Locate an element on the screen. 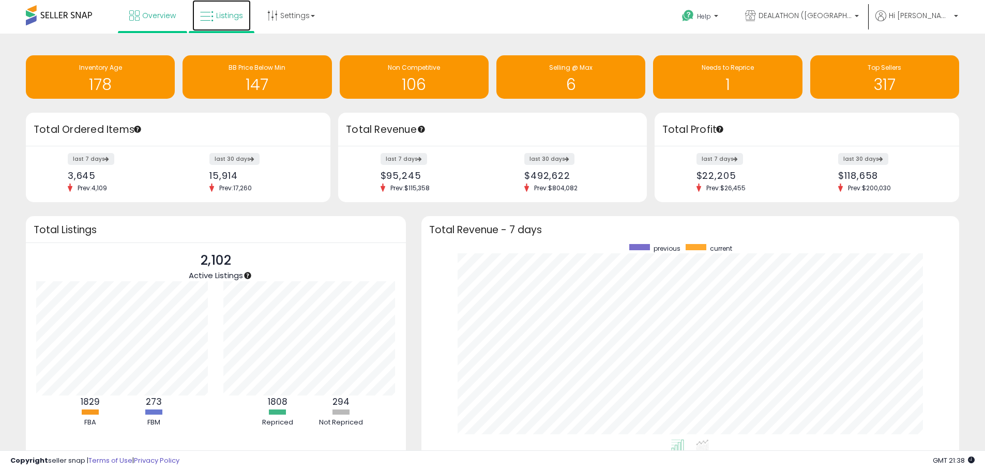  a: BB Price Below Min 147 is located at coordinates (257, 77).